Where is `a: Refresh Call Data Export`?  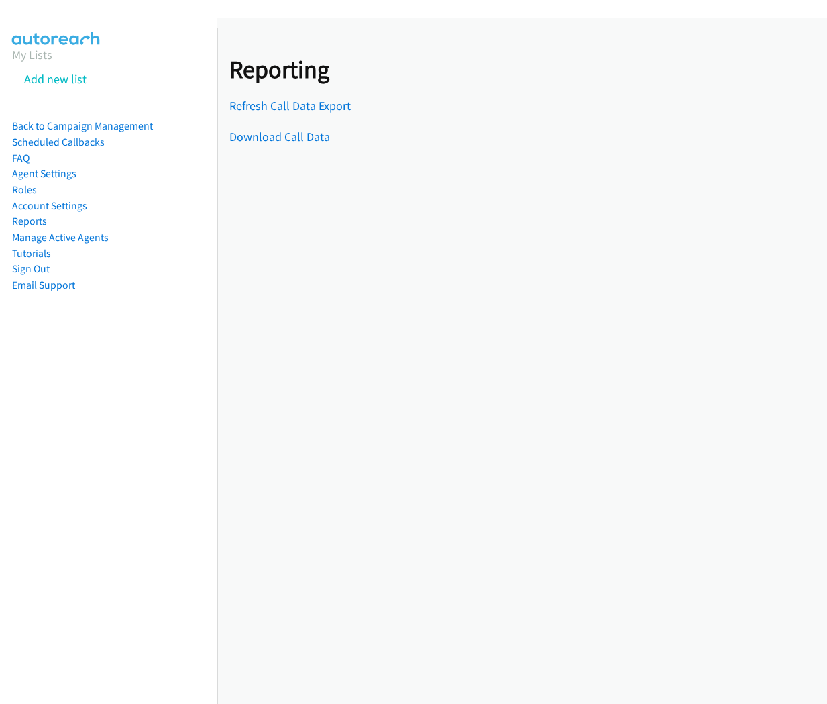
a: Refresh Call Data Export is located at coordinates (290, 105).